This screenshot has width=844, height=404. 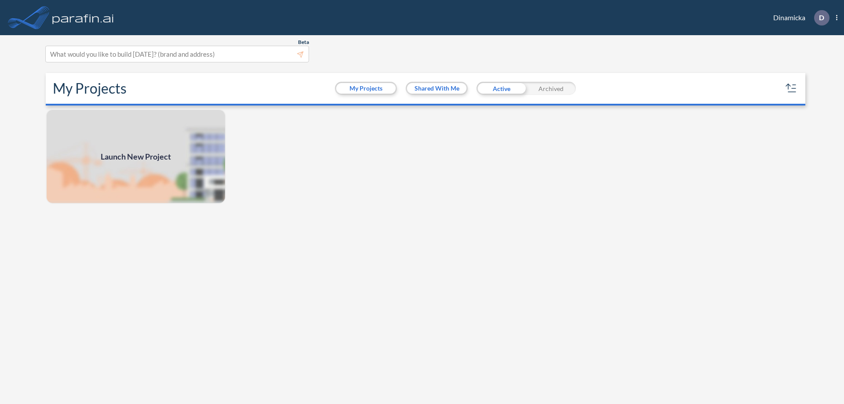 What do you see at coordinates (437, 88) in the screenshot?
I see `button: Shared With Me` at bounding box center [437, 88].